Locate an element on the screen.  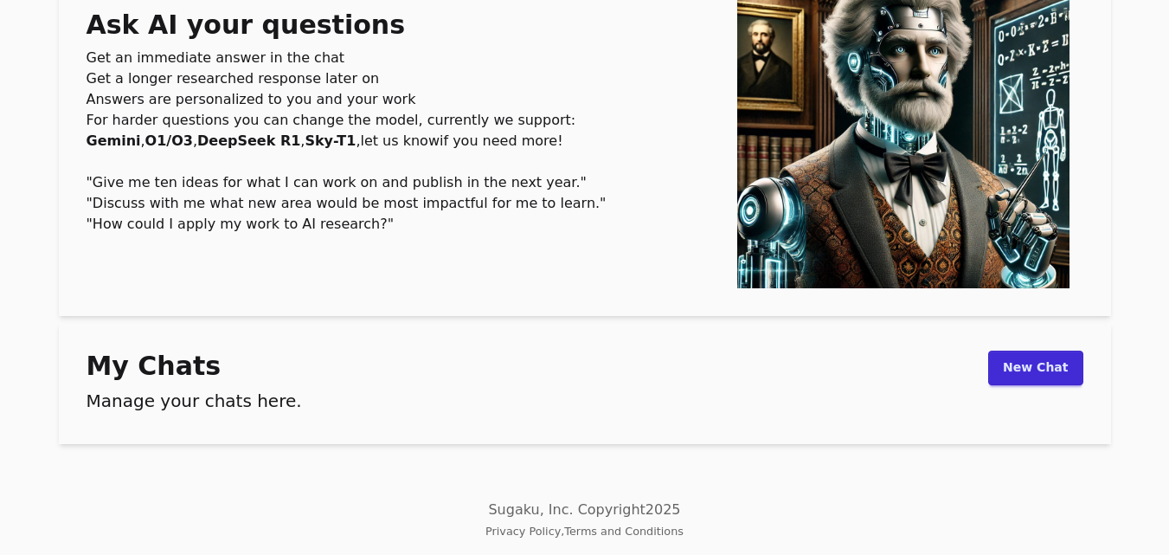
a: Privacy Policy is located at coordinates (523, 530).